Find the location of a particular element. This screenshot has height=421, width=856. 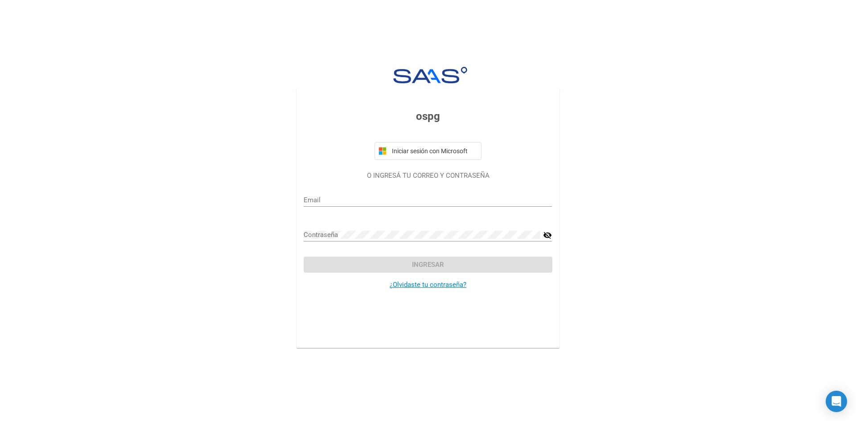

span: Iniciar sesión con Microsoft is located at coordinates (434, 151).